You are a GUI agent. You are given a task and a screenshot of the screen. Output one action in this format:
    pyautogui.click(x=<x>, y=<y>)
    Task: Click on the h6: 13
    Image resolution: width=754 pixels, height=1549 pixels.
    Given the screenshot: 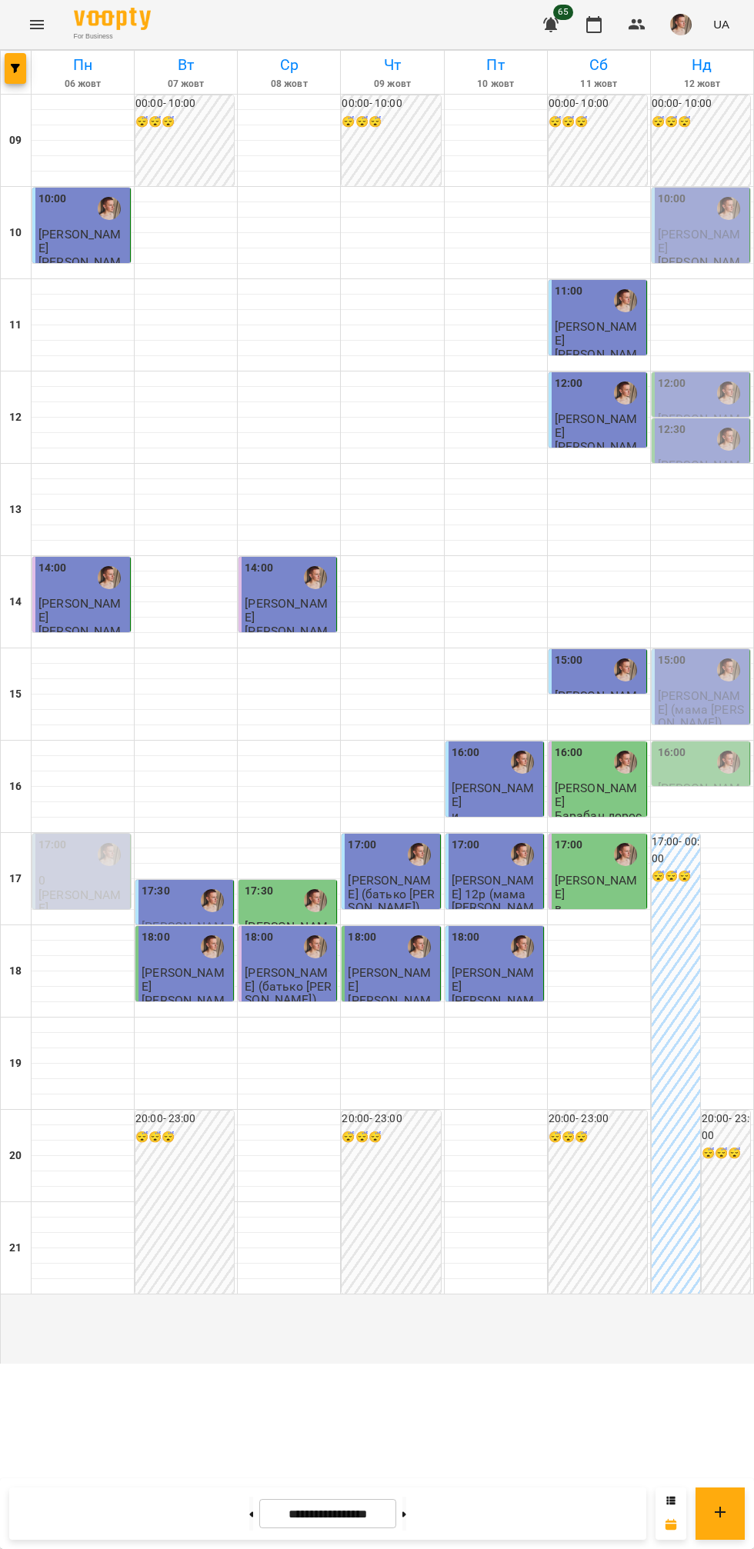 What is the action you would take?
    pyautogui.click(x=15, y=510)
    